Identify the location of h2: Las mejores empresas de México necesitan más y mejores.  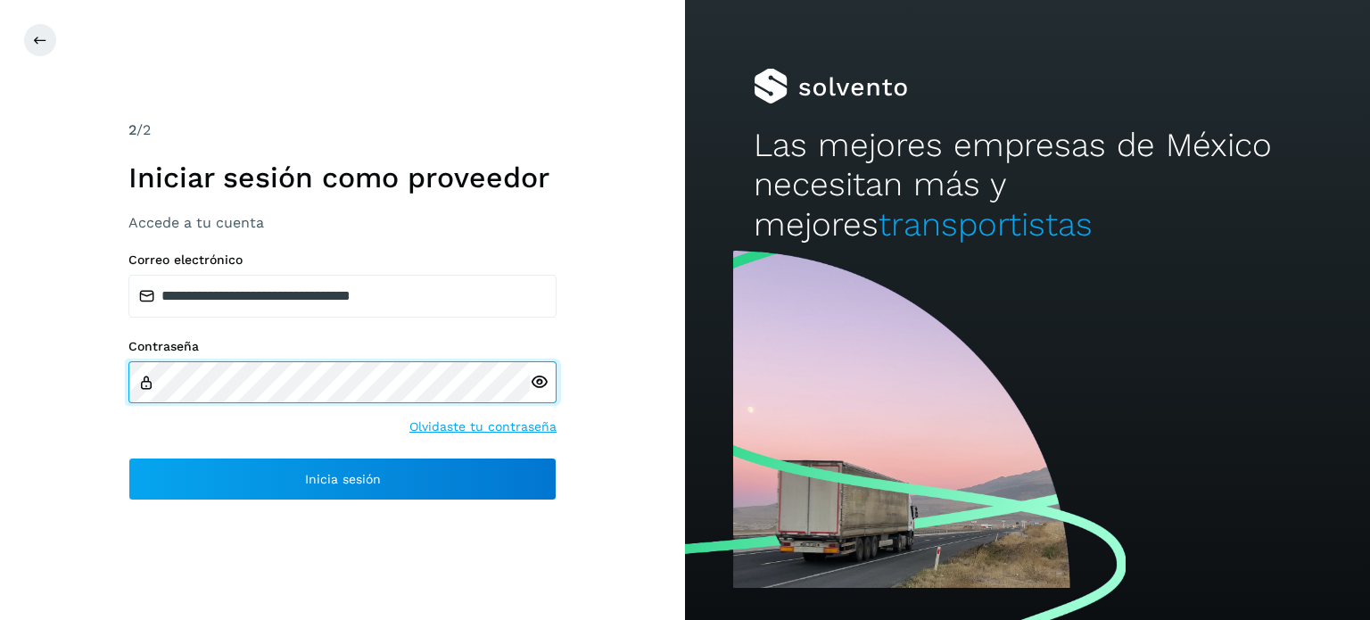
(1027, 185).